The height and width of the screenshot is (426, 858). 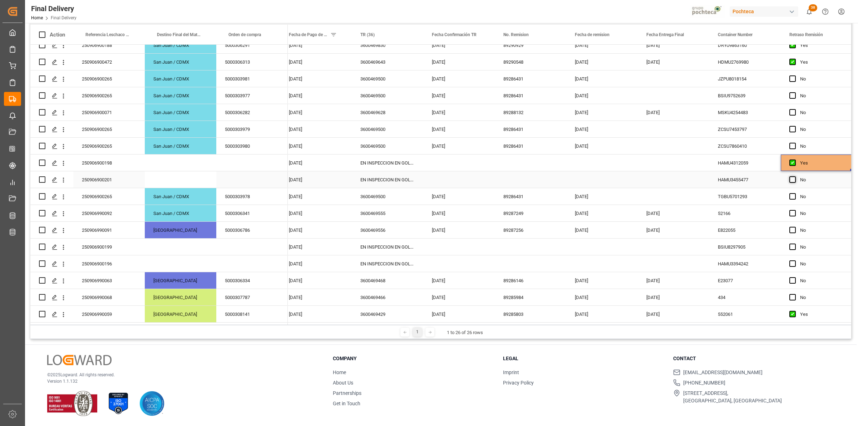 I want to click on a: Imprint, so click(x=511, y=372).